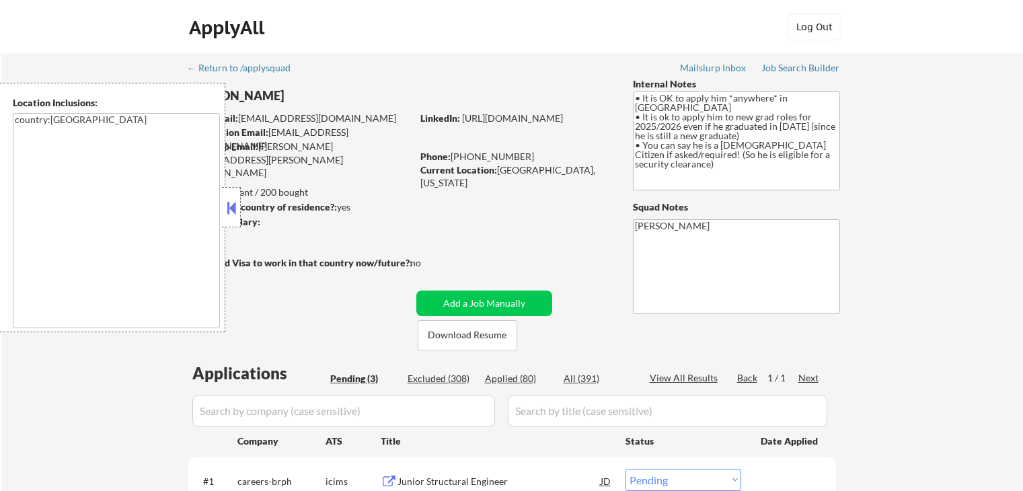 The image size is (1023, 491). Describe the element at coordinates (299, 192) in the screenshot. I see `div: 80 sent / 200 bought` at that location.